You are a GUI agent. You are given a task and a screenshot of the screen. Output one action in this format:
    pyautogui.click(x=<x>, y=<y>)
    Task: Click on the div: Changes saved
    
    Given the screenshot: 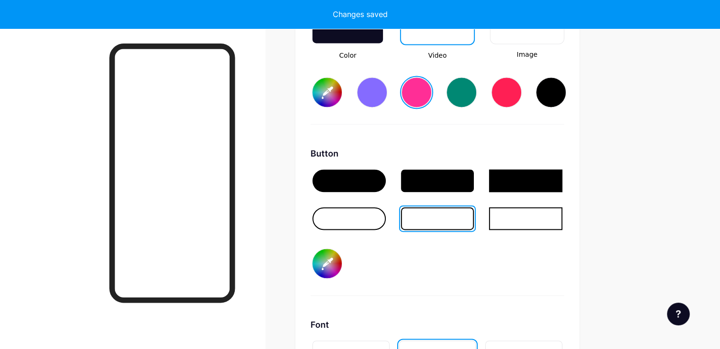 What is the action you would take?
    pyautogui.click(x=360, y=14)
    